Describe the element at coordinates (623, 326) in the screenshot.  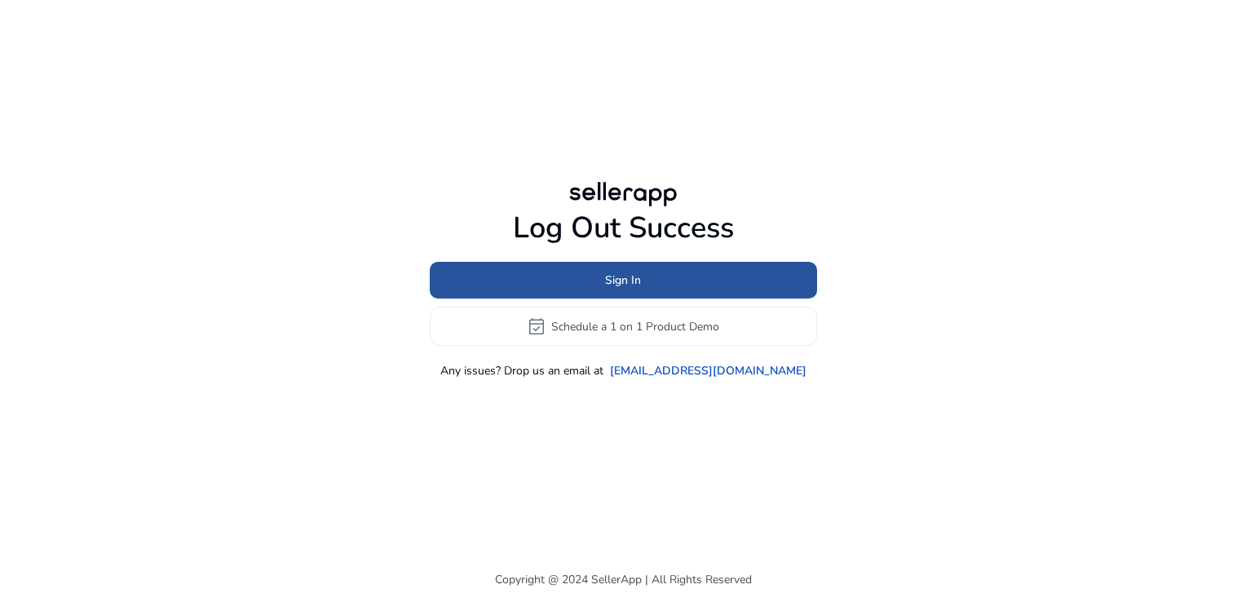
I see `button: event_availableSchedule a 1 on 1 Product Demo` at that location.